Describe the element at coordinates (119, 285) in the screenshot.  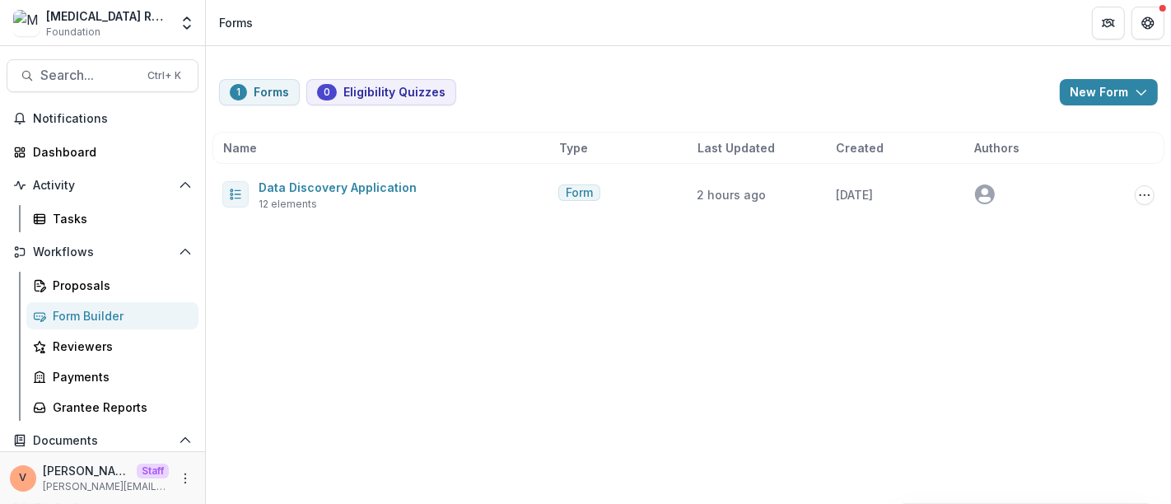
I see `div: Proposals` at that location.